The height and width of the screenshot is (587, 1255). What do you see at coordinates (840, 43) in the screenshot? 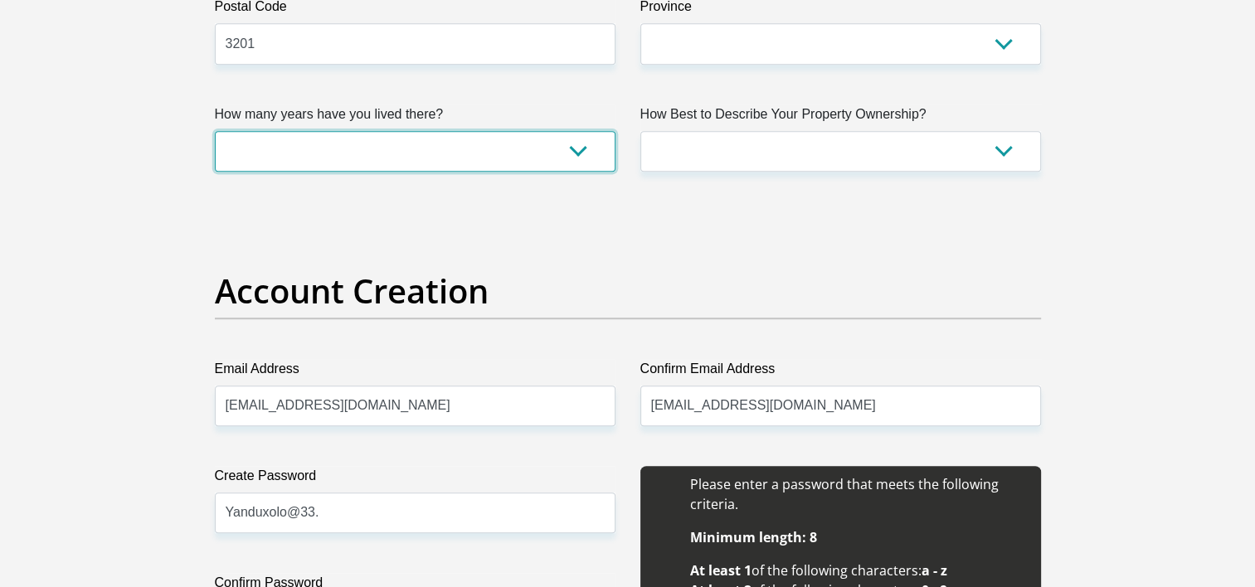
I see `select: Please Select a Province` at bounding box center [840, 43].